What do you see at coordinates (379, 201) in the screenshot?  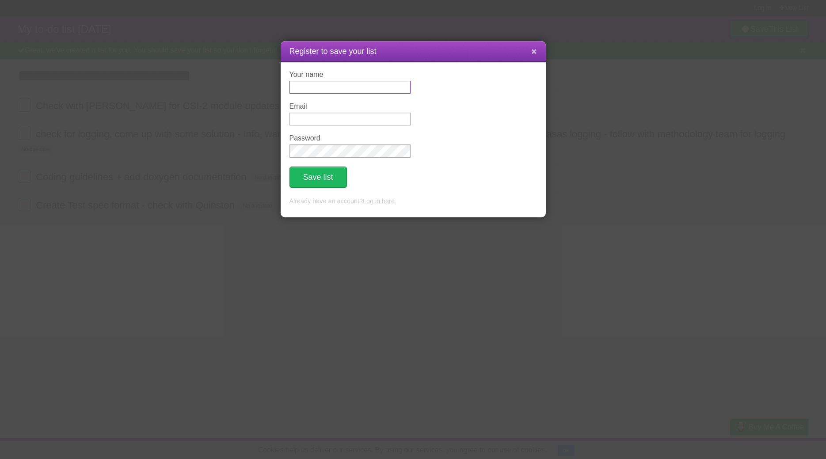 I see `a: Log in here` at bounding box center [379, 201].